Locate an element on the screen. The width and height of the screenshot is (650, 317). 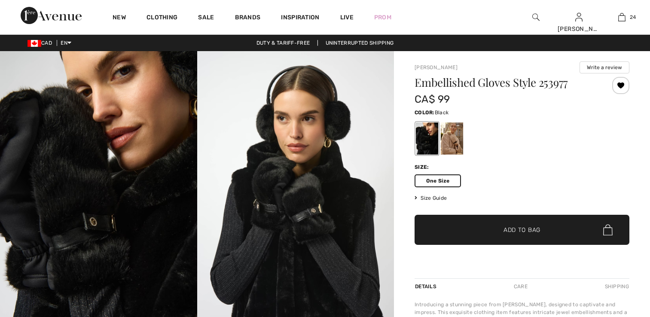
span: One Size is located at coordinates (437, 181).